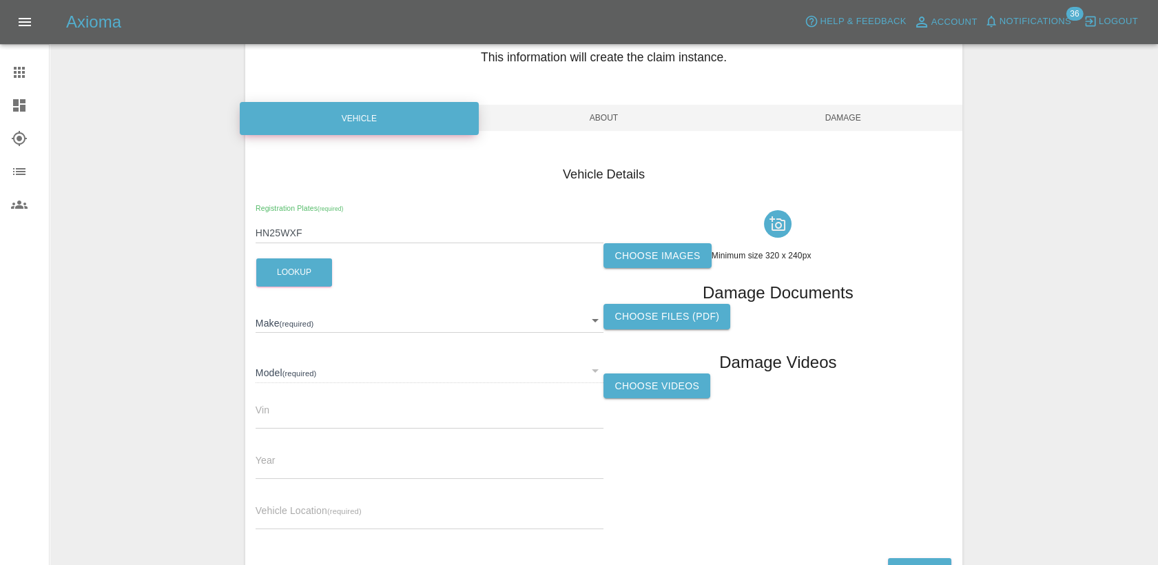 The width and height of the screenshot is (1158, 565). I want to click on span: Notifications, so click(1036, 21).